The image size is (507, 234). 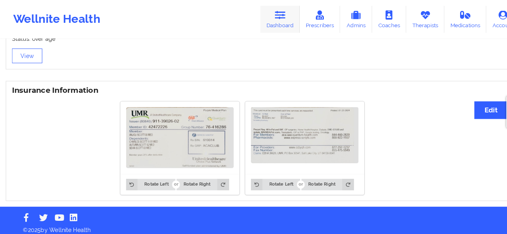 What do you see at coordinates (478, 107) in the screenshot?
I see `button: Edit` at bounding box center [478, 107].